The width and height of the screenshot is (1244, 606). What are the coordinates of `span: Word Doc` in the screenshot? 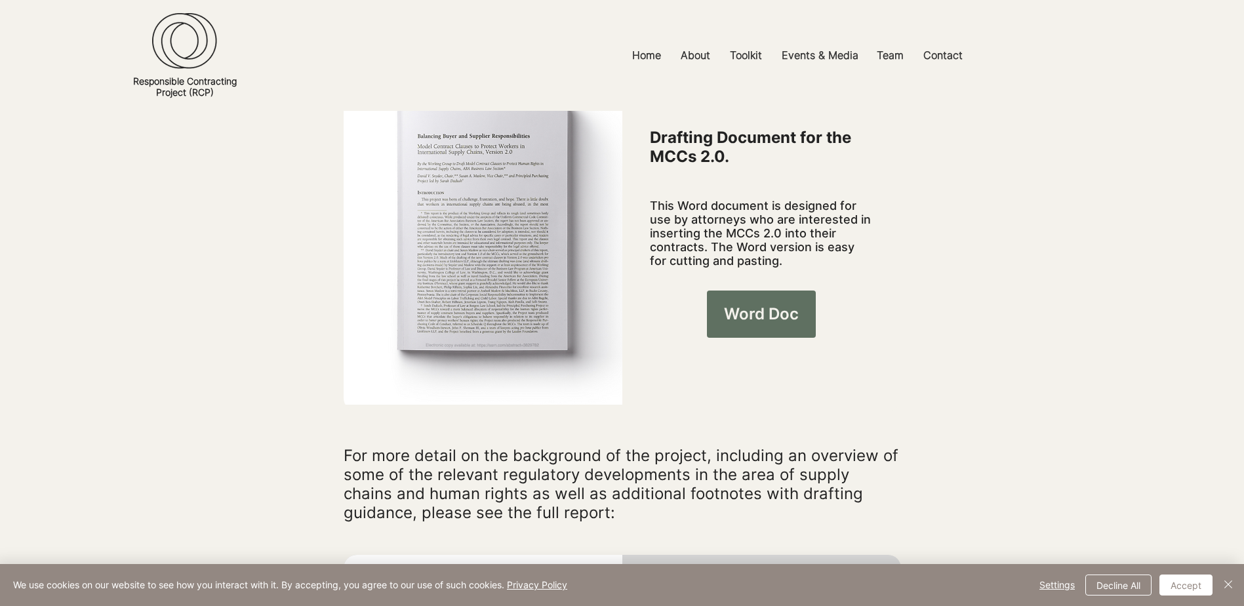 It's located at (761, 314).